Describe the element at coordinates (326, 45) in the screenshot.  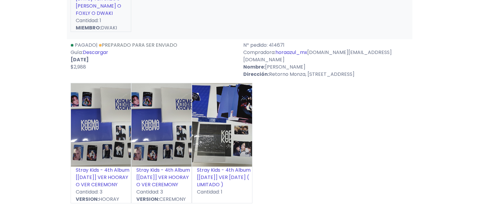
I see `p: Nº pedido: 414671` at that location.